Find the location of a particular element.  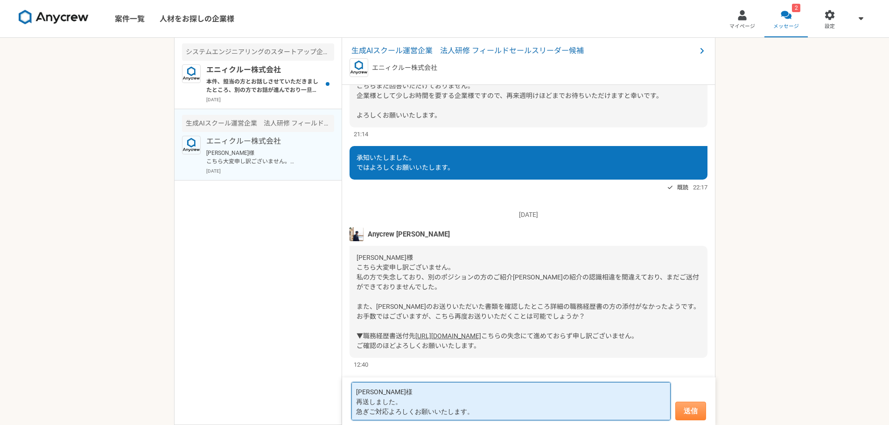

div: 2 is located at coordinates (796, 8).